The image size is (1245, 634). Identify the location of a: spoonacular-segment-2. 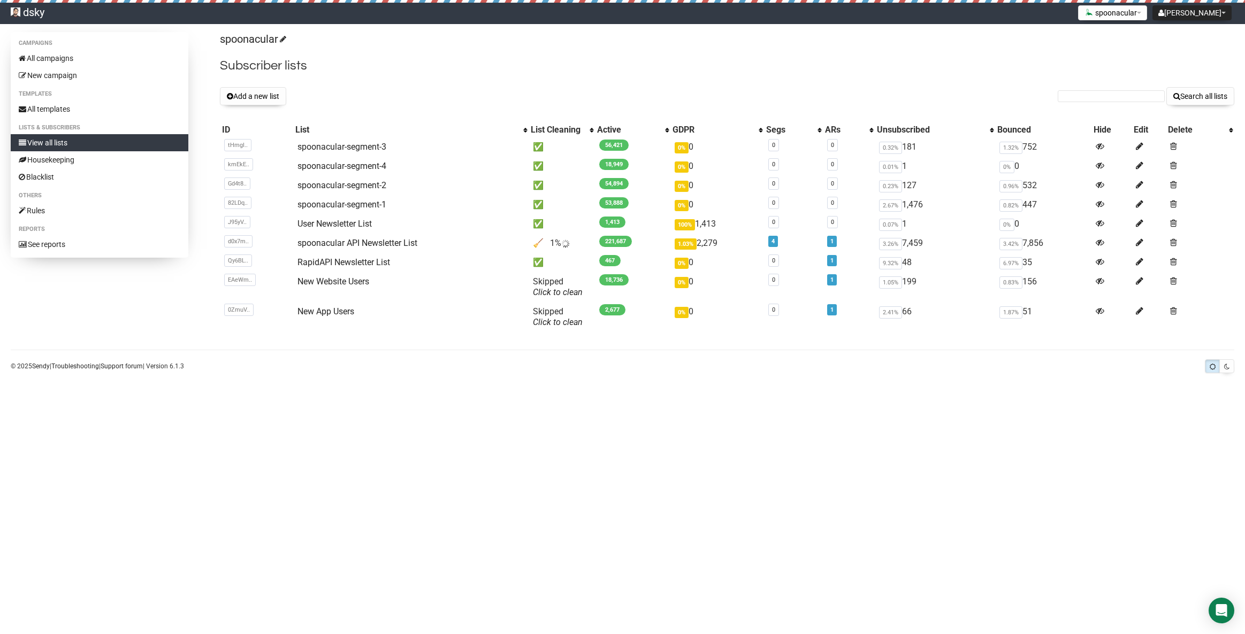
(342, 185).